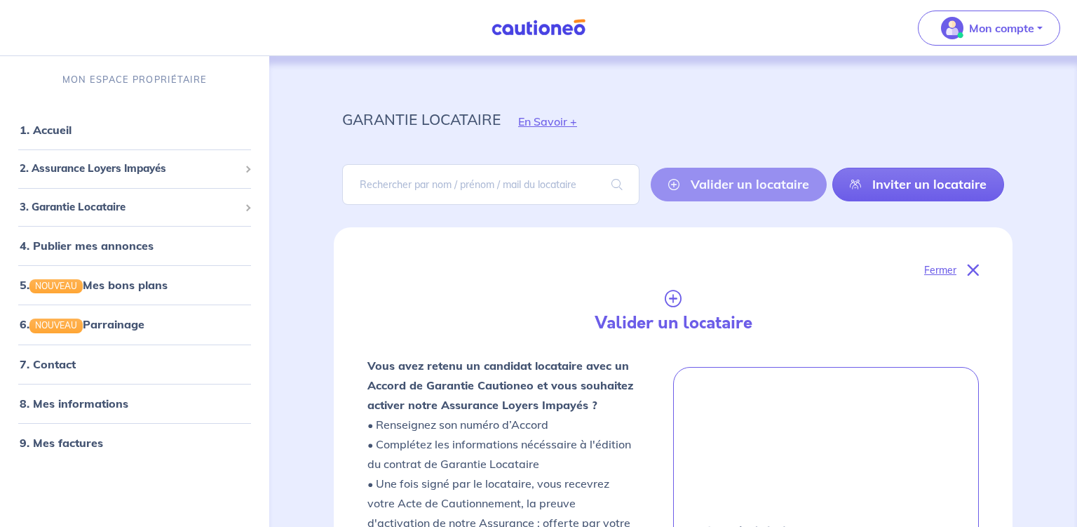  What do you see at coordinates (952, 28) in the screenshot?
I see `img: illu_account_valid_menu.svg` at bounding box center [952, 28].